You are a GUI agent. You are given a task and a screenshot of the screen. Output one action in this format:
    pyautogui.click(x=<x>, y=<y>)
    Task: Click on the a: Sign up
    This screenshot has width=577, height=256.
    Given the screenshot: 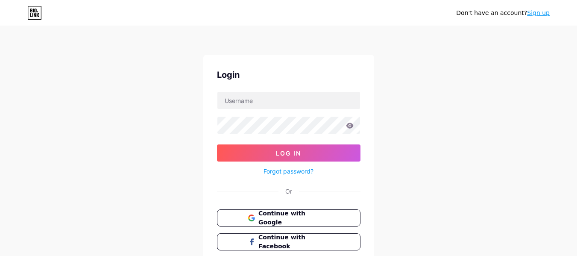 What is the action you would take?
    pyautogui.click(x=538, y=13)
    